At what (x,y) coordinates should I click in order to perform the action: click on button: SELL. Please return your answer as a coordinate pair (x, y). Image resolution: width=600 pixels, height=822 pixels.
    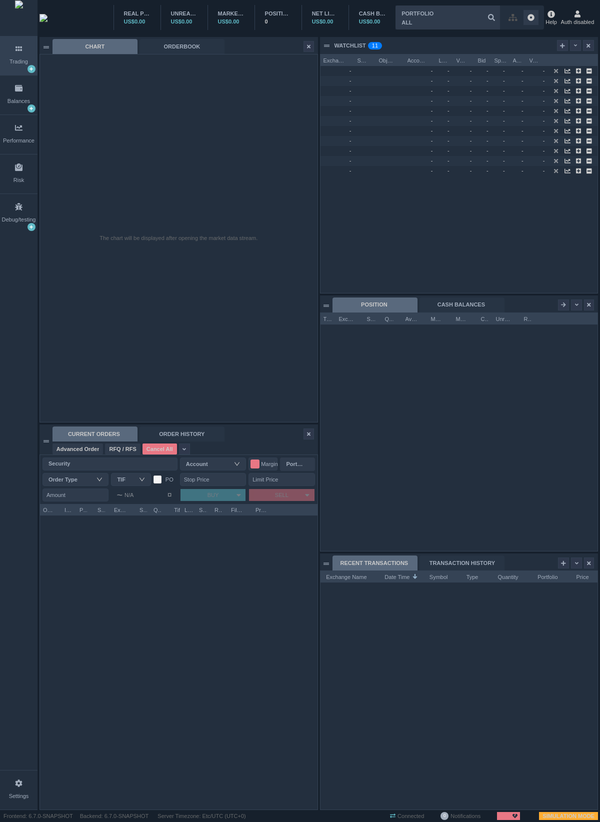
    Looking at the image, I should click on (275, 495).